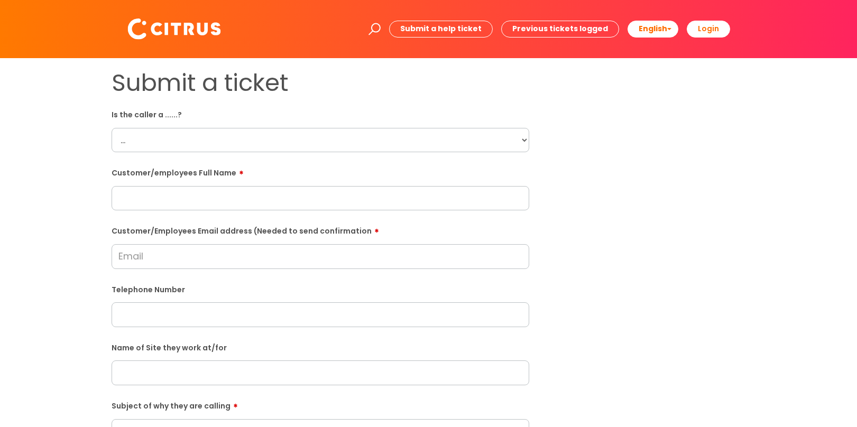 The height and width of the screenshot is (427, 857). Describe the element at coordinates (709, 29) in the screenshot. I see `a: Login` at that location.